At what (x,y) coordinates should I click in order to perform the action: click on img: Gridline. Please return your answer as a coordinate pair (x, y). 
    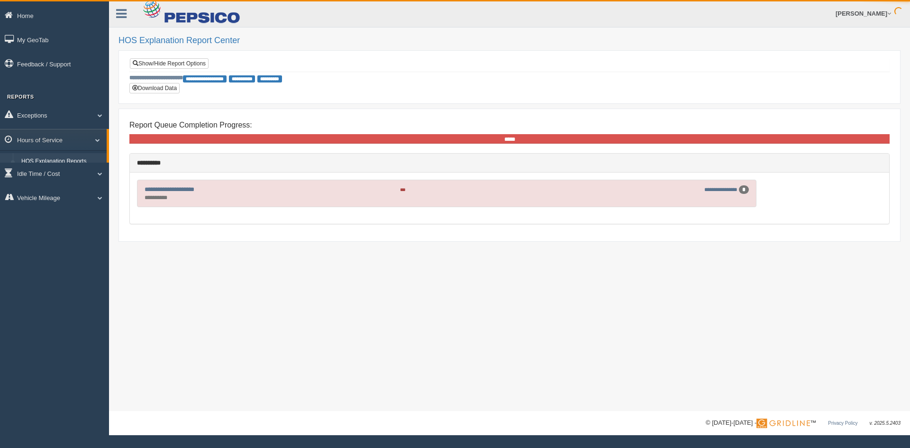
    Looking at the image, I should click on (783, 423).